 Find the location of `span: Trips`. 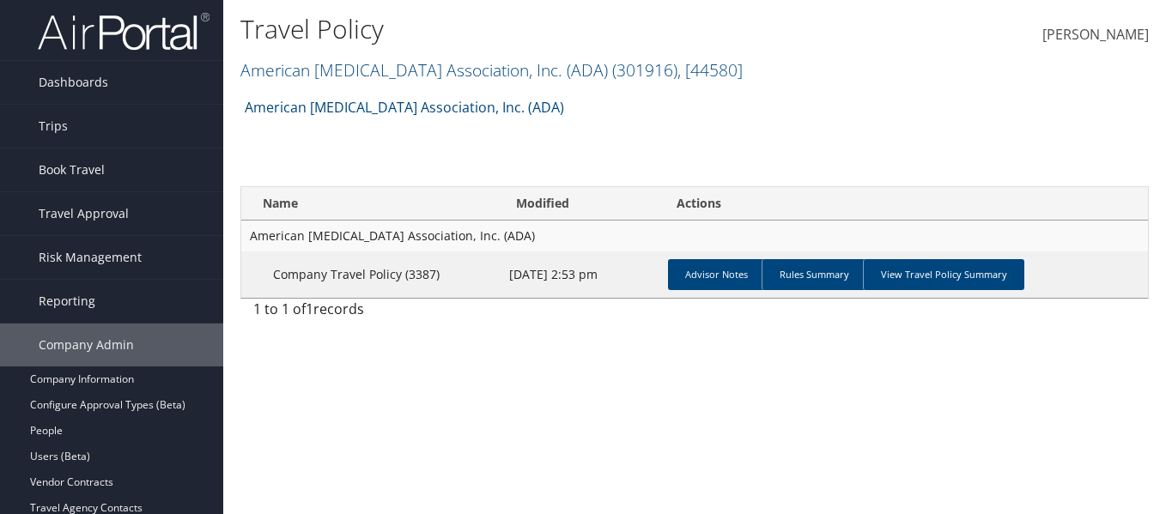

span: Trips is located at coordinates (53, 126).